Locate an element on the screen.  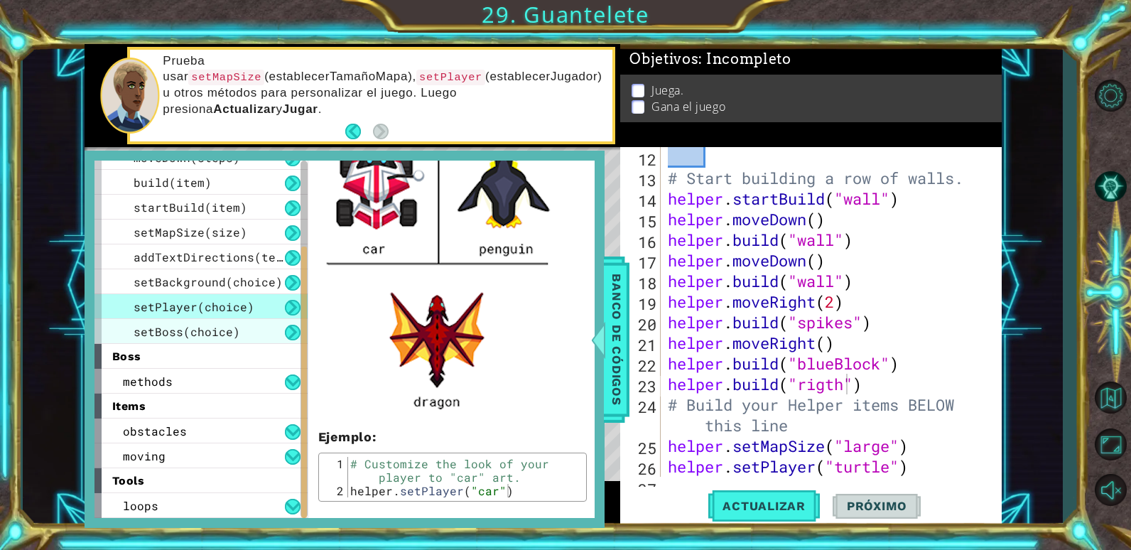
button: Next is located at coordinates (381, 131).